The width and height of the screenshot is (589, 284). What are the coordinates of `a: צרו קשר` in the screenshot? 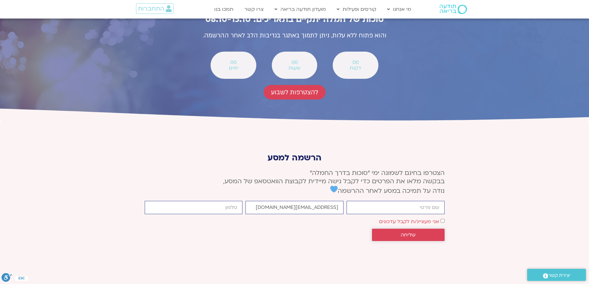 It's located at (254, 9).